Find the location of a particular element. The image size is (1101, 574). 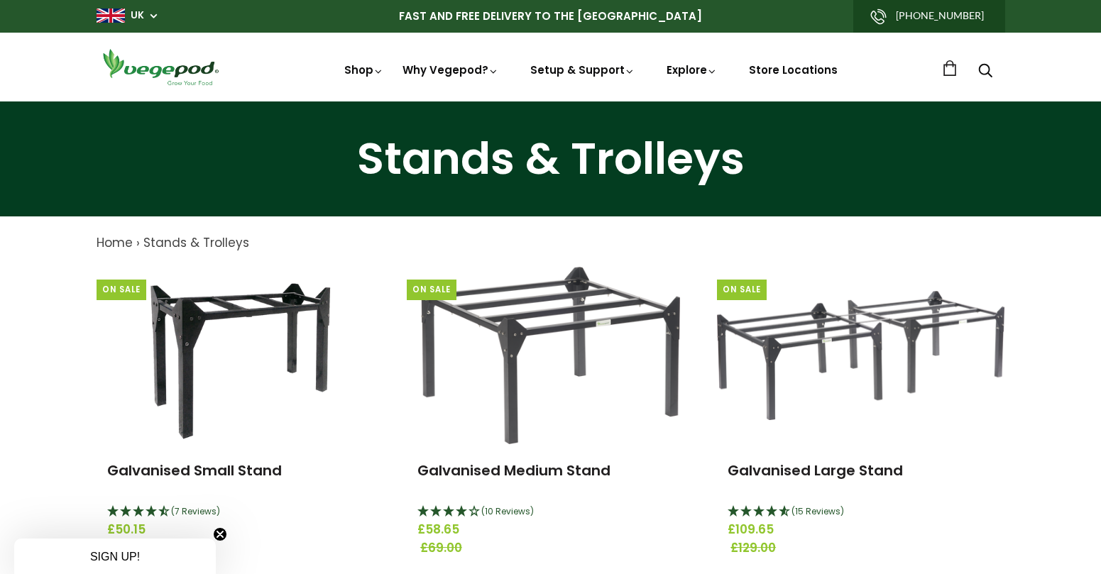

span: £59.00 is located at coordinates (243, 549).